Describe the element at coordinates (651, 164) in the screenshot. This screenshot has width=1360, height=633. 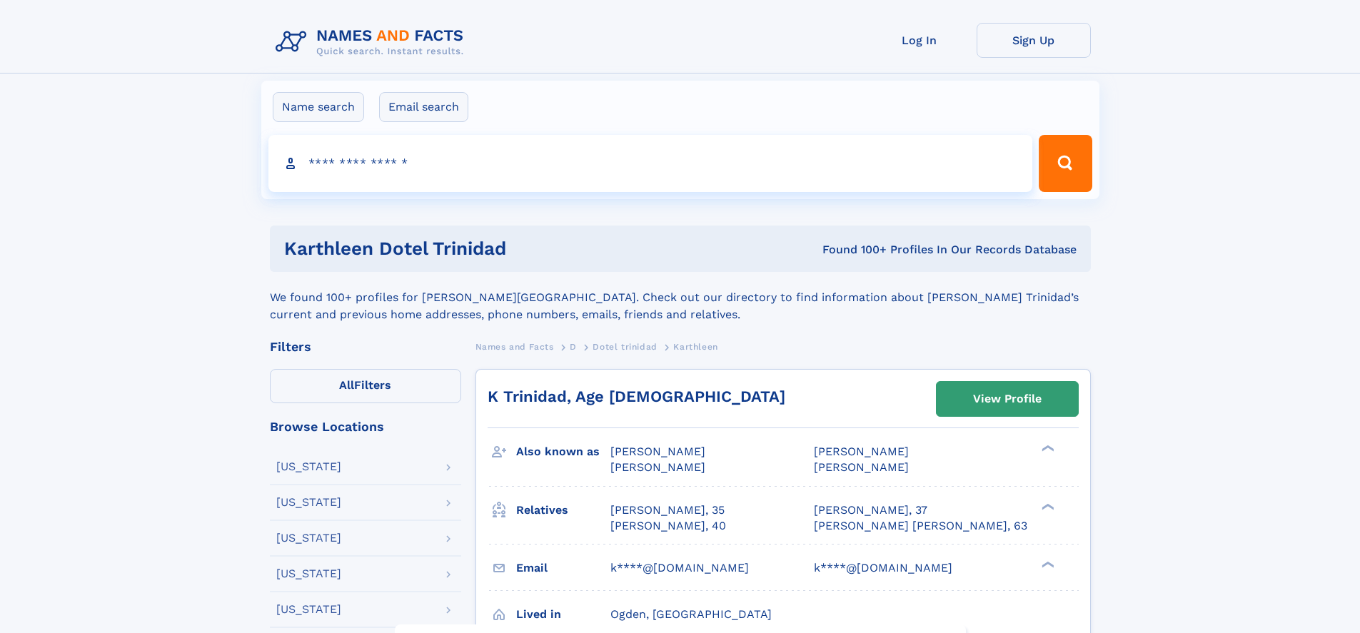
I see `input: search input` at that location.